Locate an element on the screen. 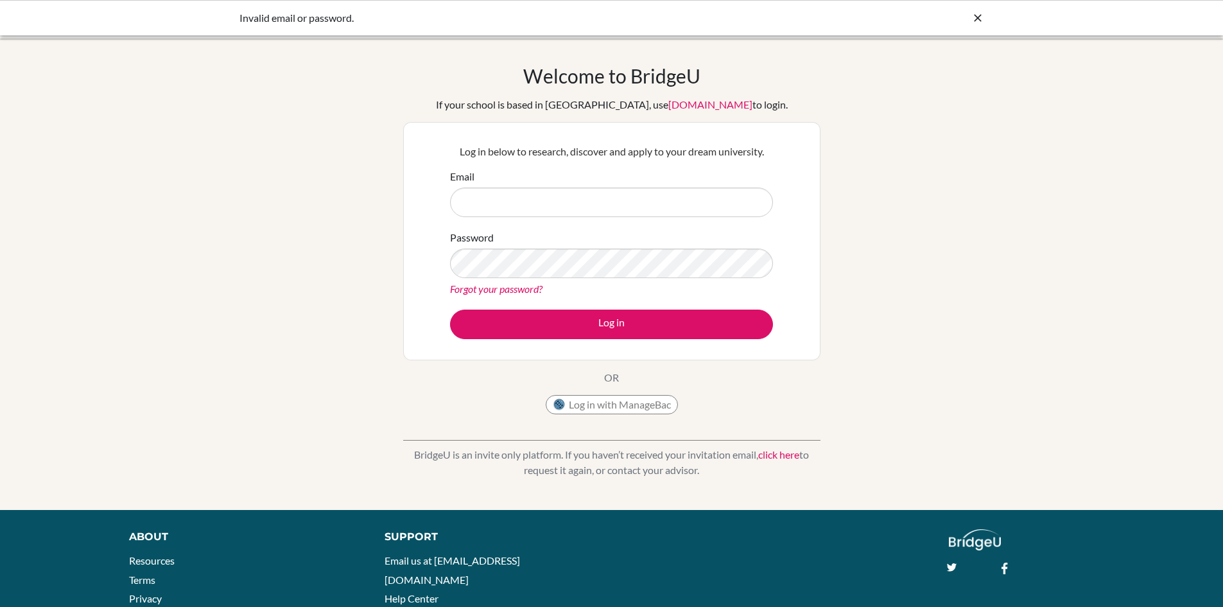  p: Log in below to research, discover and apply to your dream university. is located at coordinates (611, 152).